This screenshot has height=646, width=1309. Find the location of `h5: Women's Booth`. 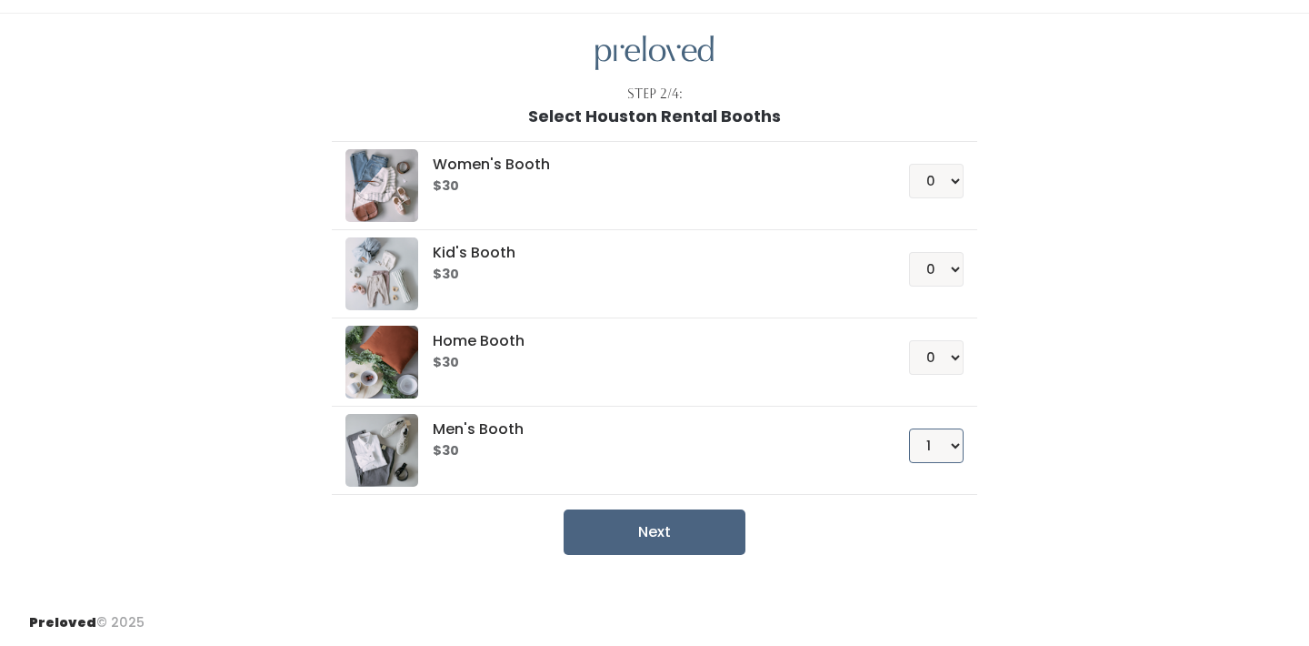

h5: Women's Booth is located at coordinates (648, 165).